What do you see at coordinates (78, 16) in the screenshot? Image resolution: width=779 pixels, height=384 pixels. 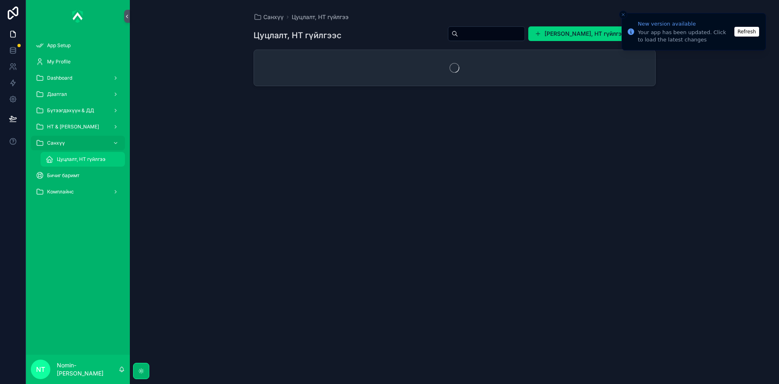 I see `img: App logo` at bounding box center [78, 16].